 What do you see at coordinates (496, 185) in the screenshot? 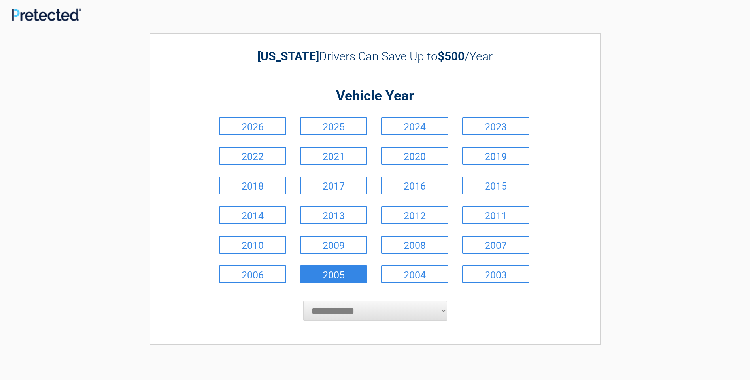
I see `a: 2015` at bounding box center [496, 185].